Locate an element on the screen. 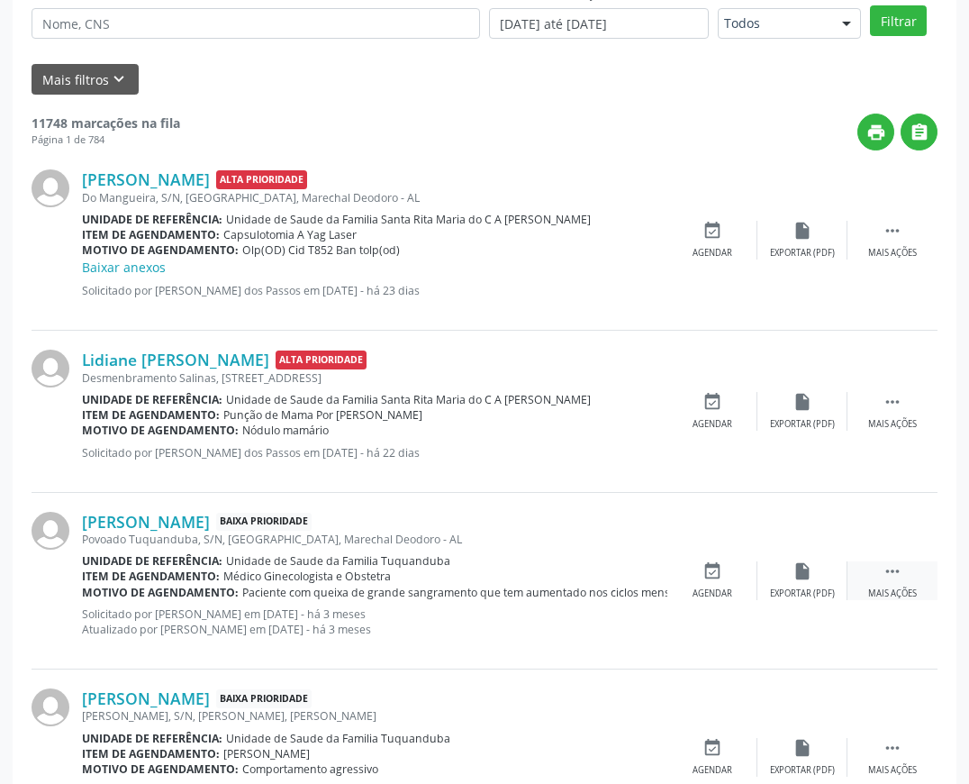  strong: 11748 marcações na fila is located at coordinates (105, 122).